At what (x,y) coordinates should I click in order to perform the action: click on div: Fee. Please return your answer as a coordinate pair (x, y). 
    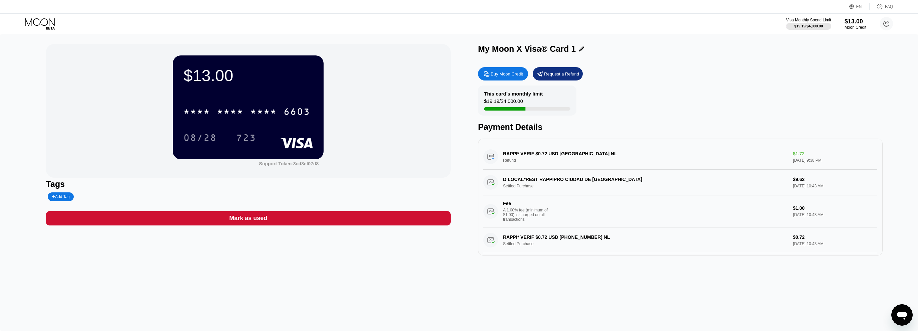
    Looking at the image, I should click on (526, 203).